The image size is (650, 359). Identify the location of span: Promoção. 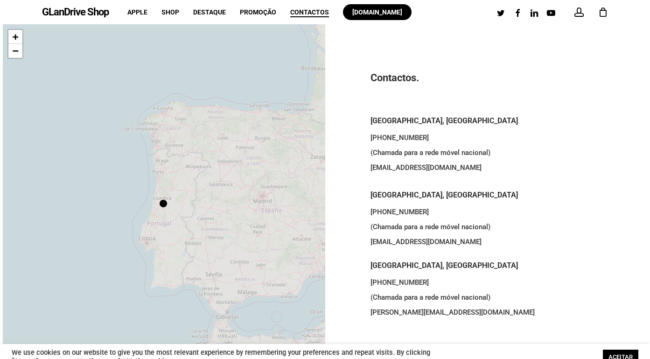
(258, 12).